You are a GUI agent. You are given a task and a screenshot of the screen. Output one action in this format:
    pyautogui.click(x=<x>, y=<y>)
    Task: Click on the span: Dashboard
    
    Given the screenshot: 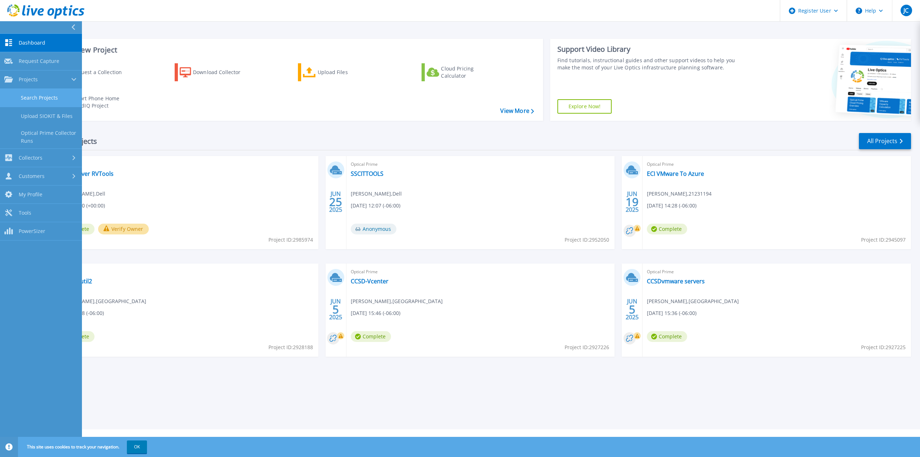 What is the action you would take?
    pyautogui.click(x=32, y=43)
    